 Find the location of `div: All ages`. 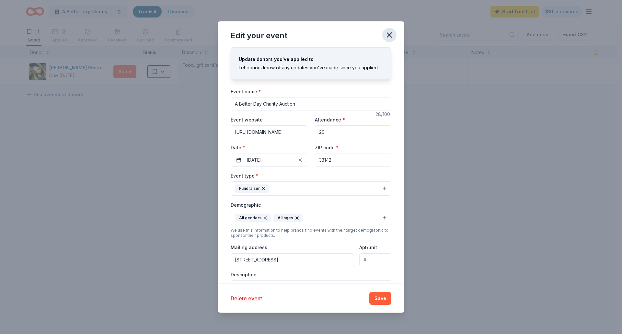

div: All ages is located at coordinates (288, 218).